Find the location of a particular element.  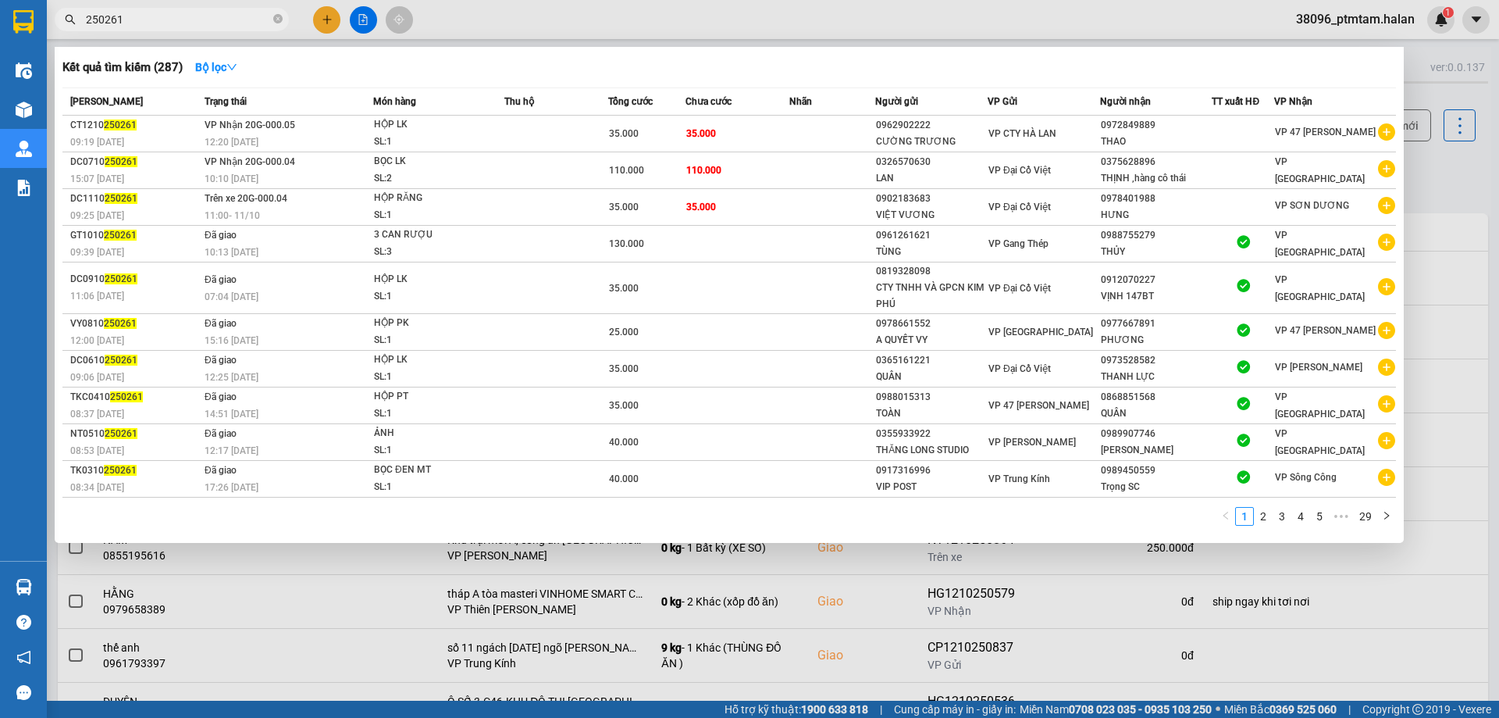

li: Next 5 Pages is located at coordinates (1341, 516).